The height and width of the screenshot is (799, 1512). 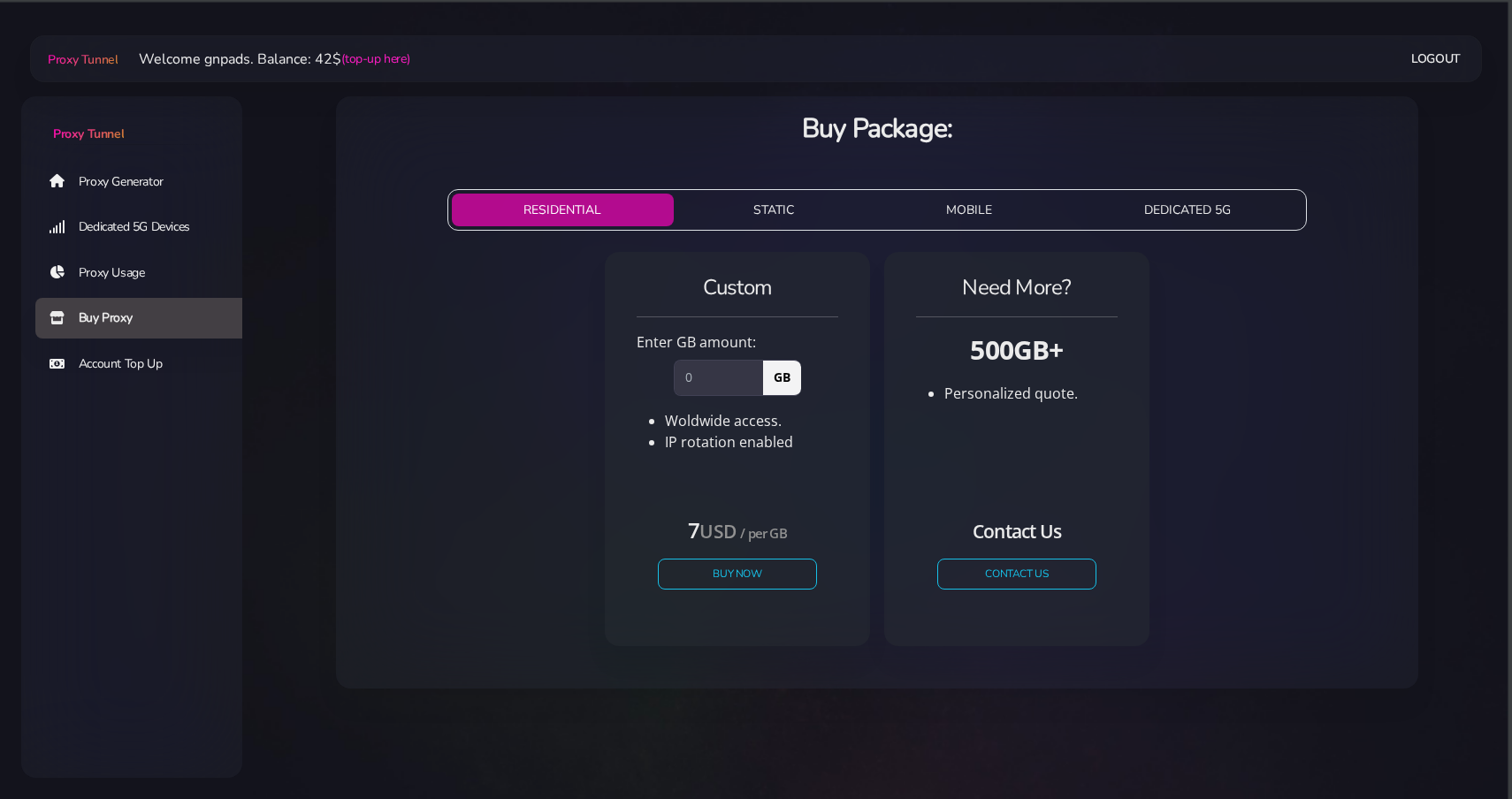 I want to click on h3: 500GB+, so click(x=1017, y=350).